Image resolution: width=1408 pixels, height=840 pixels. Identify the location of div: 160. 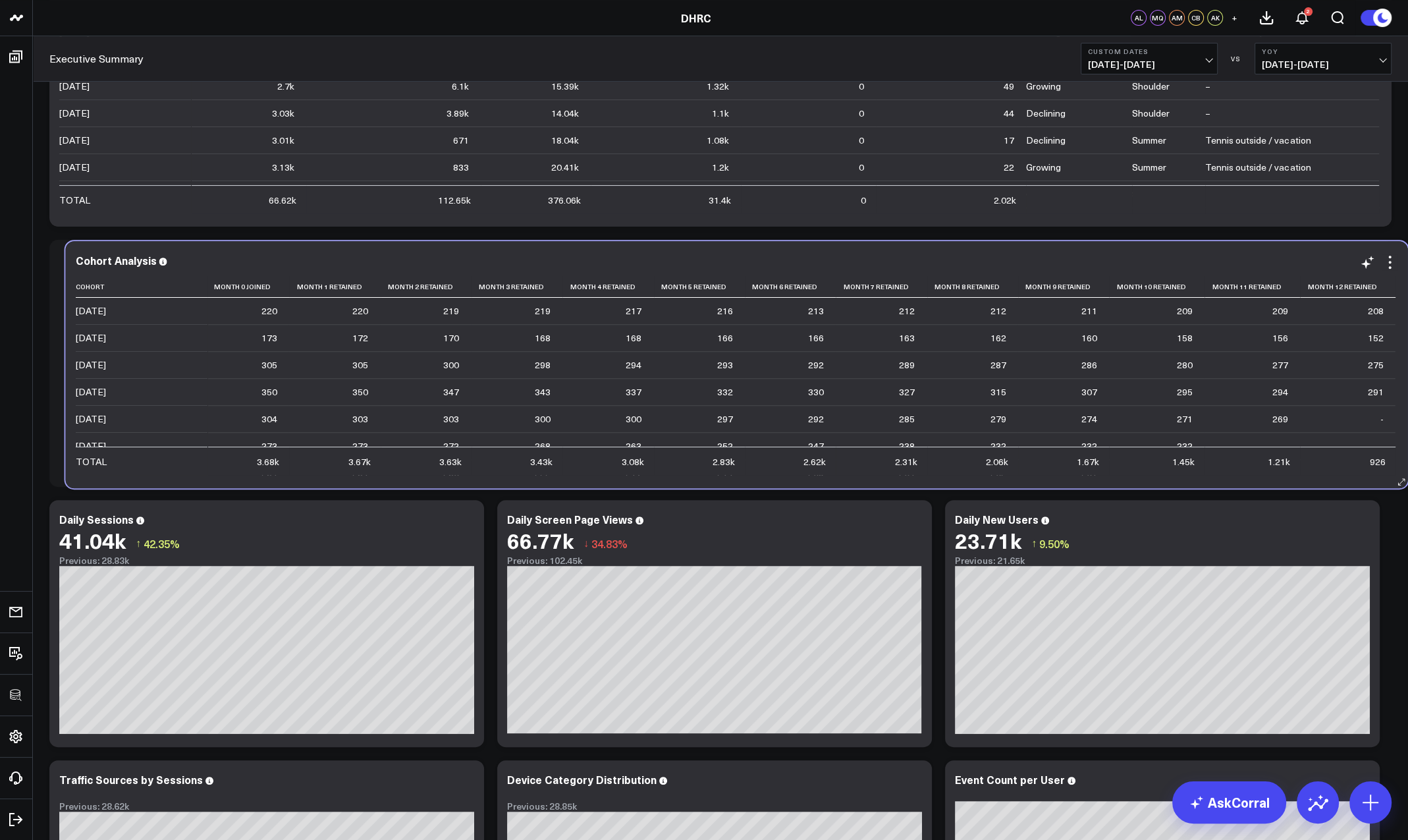
(1090, 338).